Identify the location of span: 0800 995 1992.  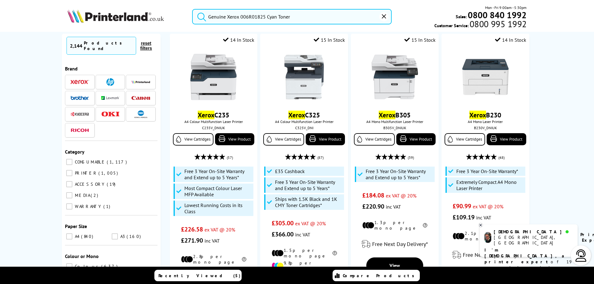
(497, 24).